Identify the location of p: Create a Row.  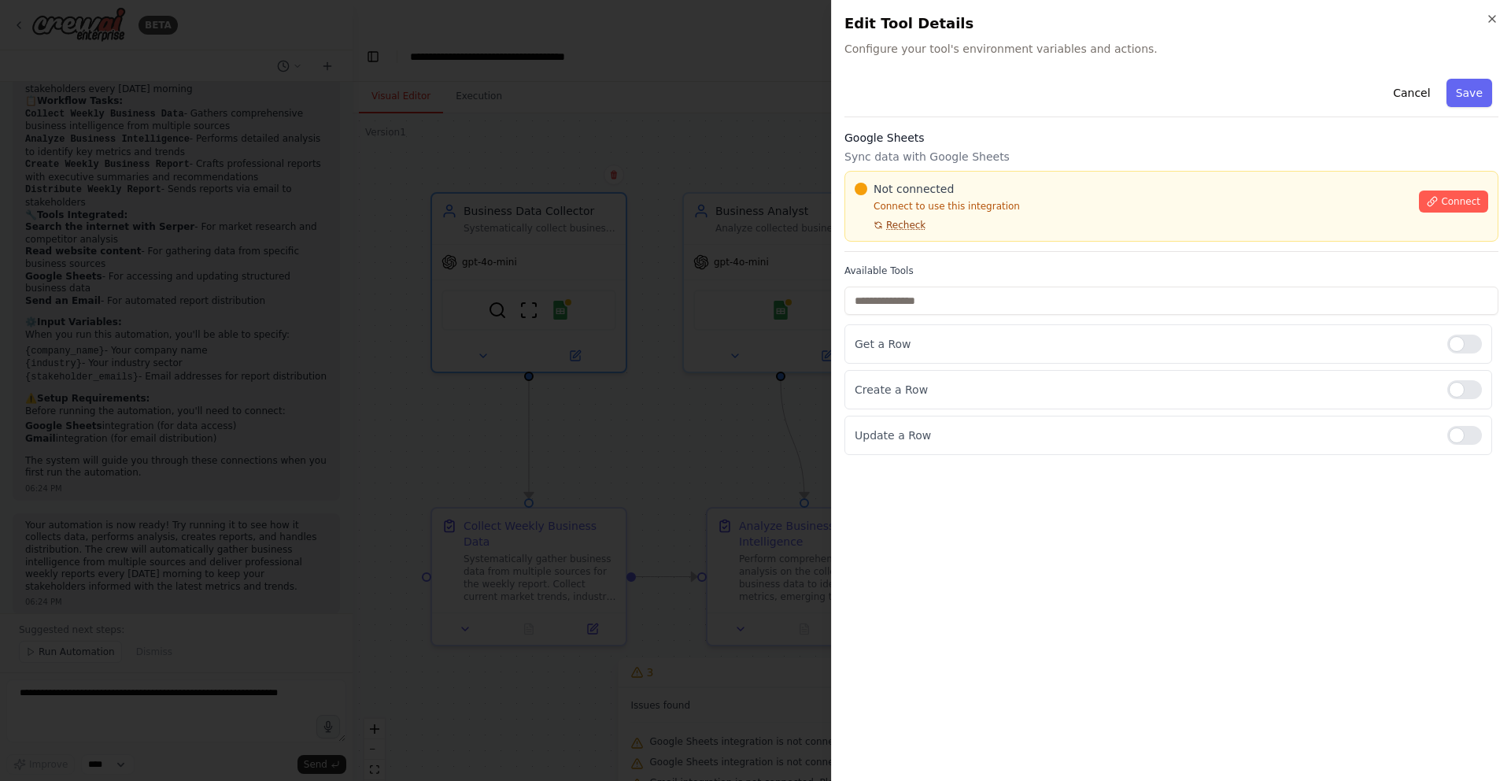
(1144, 390).